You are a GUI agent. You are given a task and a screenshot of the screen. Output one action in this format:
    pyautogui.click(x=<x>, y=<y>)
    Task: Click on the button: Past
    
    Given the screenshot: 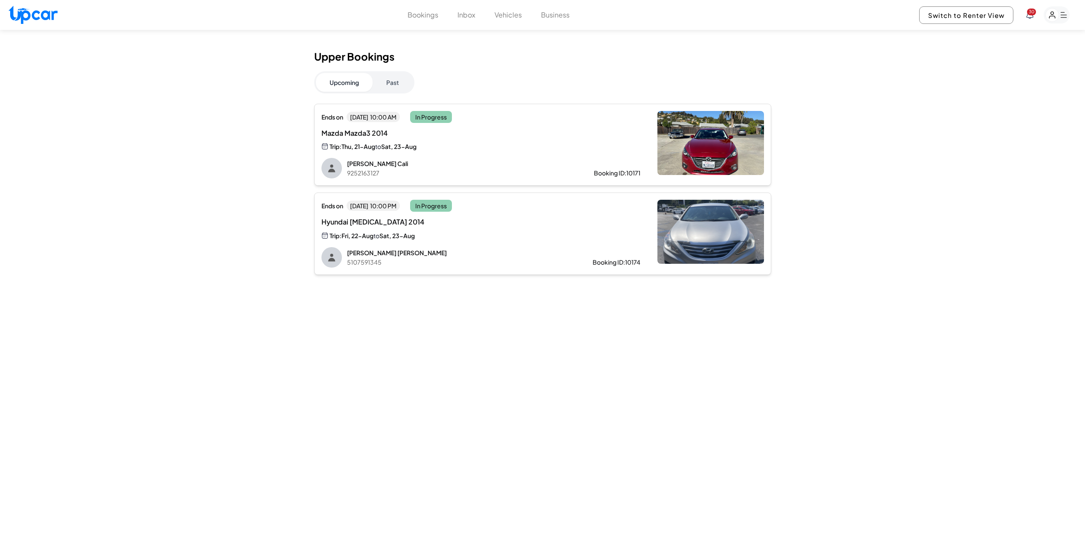 What is the action you would take?
    pyautogui.click(x=393, y=82)
    